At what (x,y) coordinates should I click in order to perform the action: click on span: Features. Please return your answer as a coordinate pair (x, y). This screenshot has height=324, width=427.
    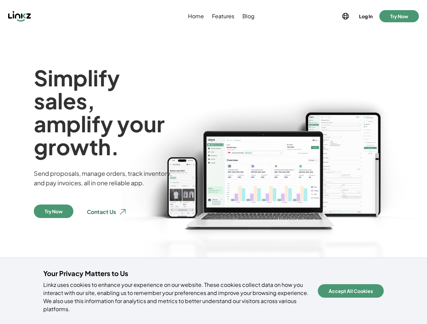
    Looking at the image, I should click on (223, 16).